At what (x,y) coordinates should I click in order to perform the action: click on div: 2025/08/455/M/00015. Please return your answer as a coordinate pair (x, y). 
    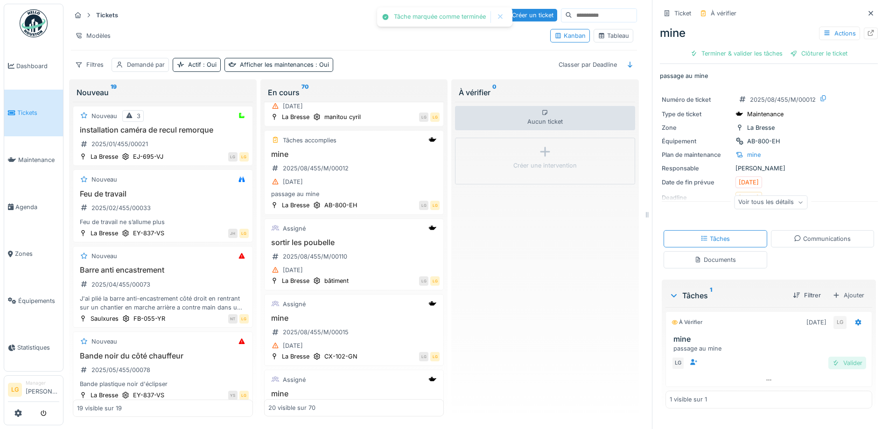
    Looking at the image, I should click on (315, 332).